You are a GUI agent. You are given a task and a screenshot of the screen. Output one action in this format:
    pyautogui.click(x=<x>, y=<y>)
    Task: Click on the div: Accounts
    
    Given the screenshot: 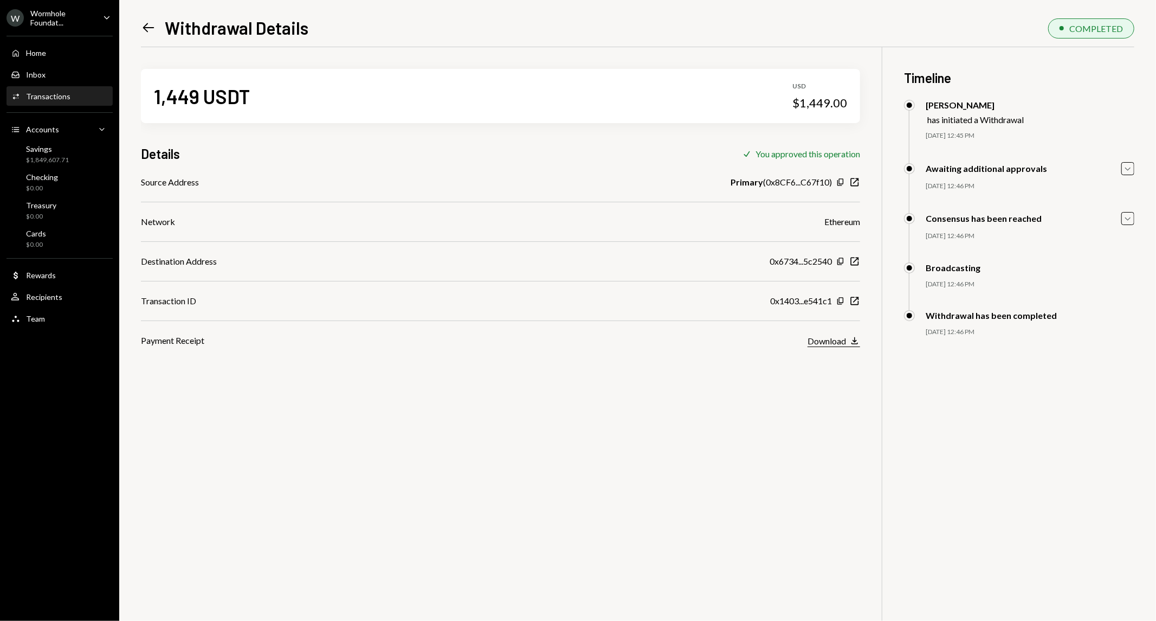 What is the action you would take?
    pyautogui.click(x=42, y=129)
    